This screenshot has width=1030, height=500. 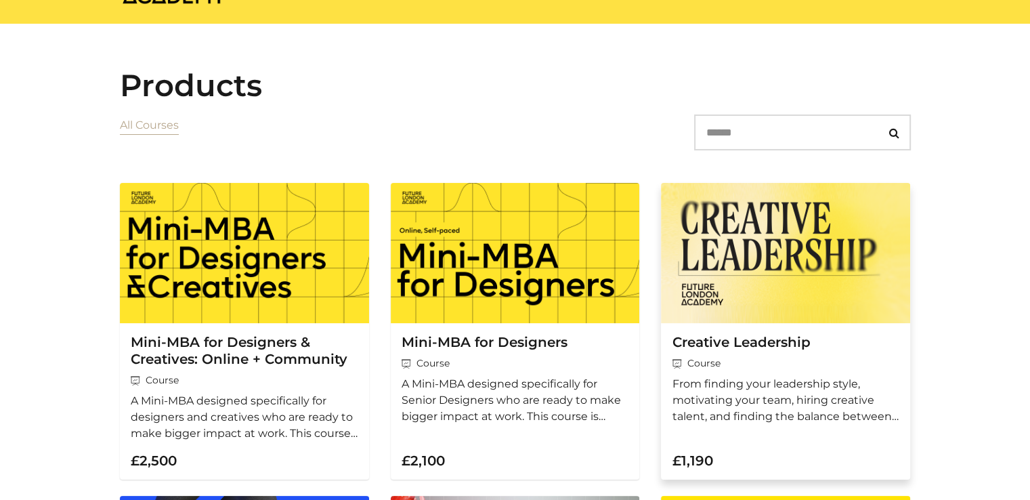 I want to click on a: Mini-MBA for Designers Course A Mini-MBA designed specifically for Senior Designers who are ready..., so click(x=515, y=331).